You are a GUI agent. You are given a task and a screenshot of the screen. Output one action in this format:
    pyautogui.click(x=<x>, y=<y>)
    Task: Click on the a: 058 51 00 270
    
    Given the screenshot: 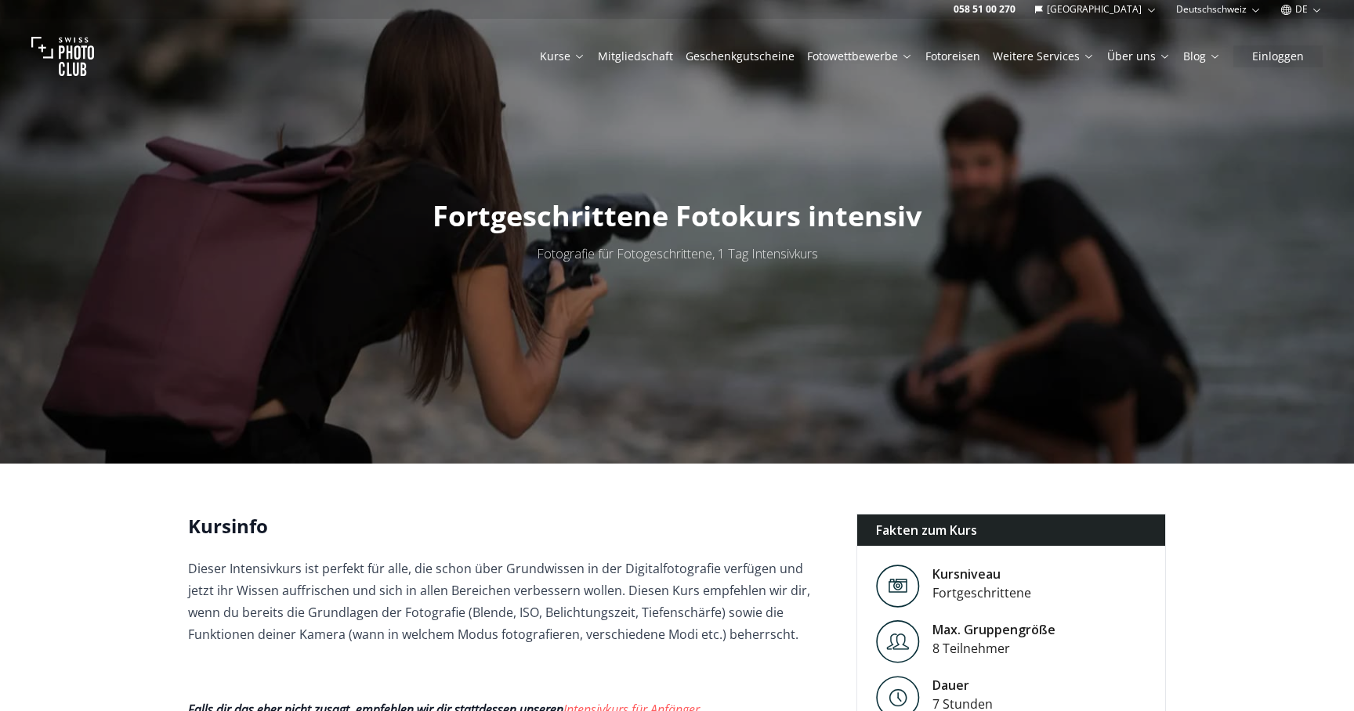 What is the action you would take?
    pyautogui.click(x=984, y=9)
    